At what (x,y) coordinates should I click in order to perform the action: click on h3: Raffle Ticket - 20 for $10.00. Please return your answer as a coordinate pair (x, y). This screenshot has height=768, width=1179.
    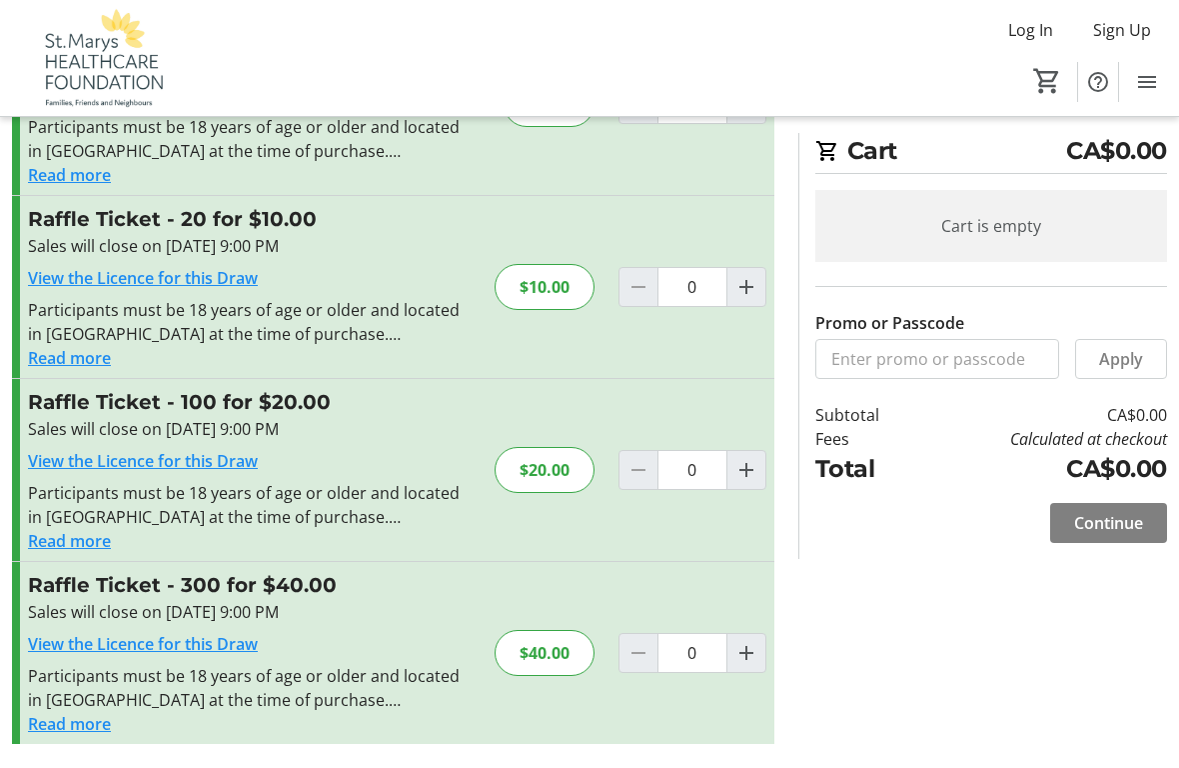
    Looking at the image, I should click on (246, 219).